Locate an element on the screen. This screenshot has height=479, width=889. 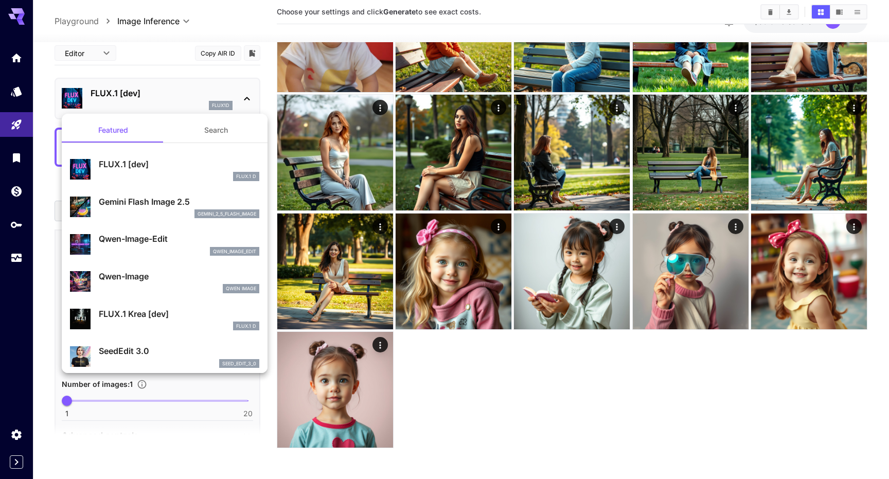
div: FLUX.1 Krea [dev]FLUX.1 D is located at coordinates (165, 319).